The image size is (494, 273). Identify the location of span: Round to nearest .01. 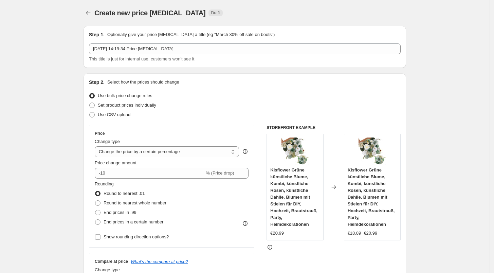
(124, 193).